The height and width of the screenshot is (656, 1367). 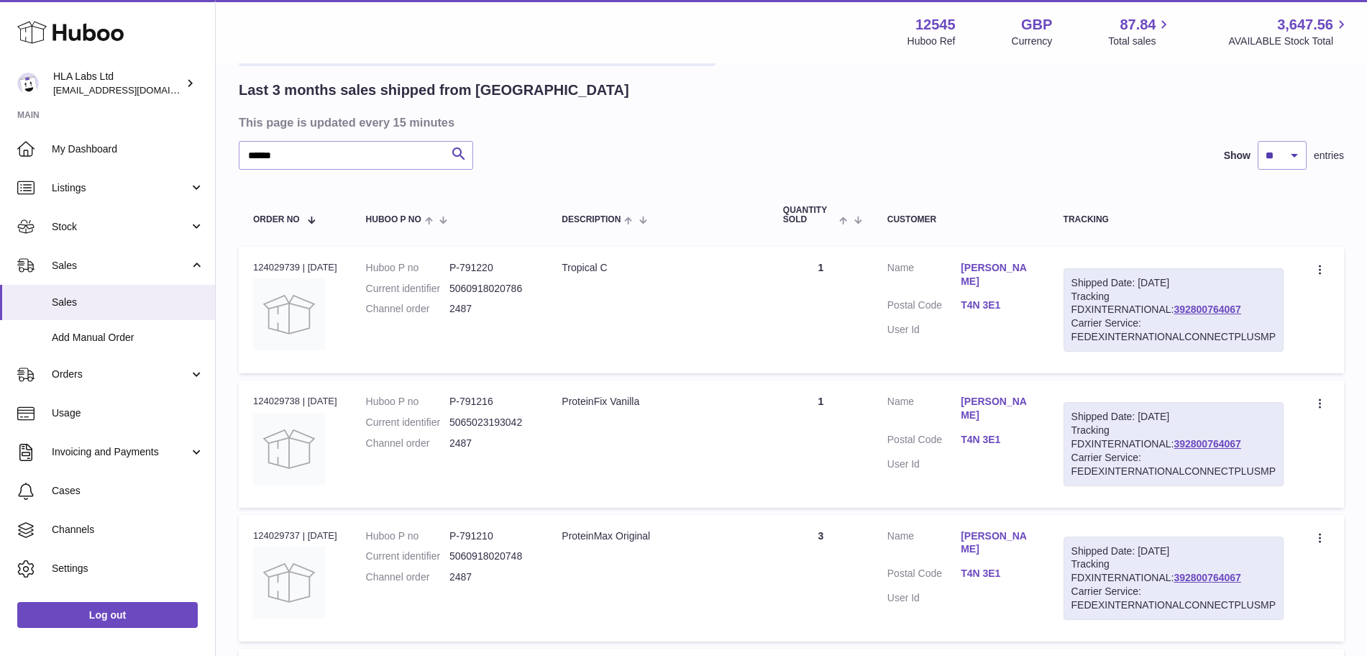 What do you see at coordinates (1237, 155) in the screenshot?
I see `label: Show` at bounding box center [1237, 155].